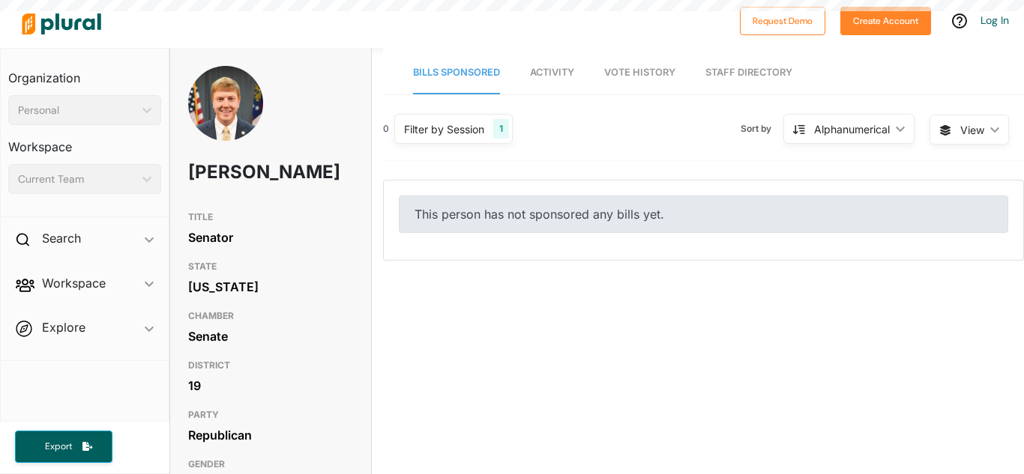  I want to click on h3: STATE, so click(270, 267).